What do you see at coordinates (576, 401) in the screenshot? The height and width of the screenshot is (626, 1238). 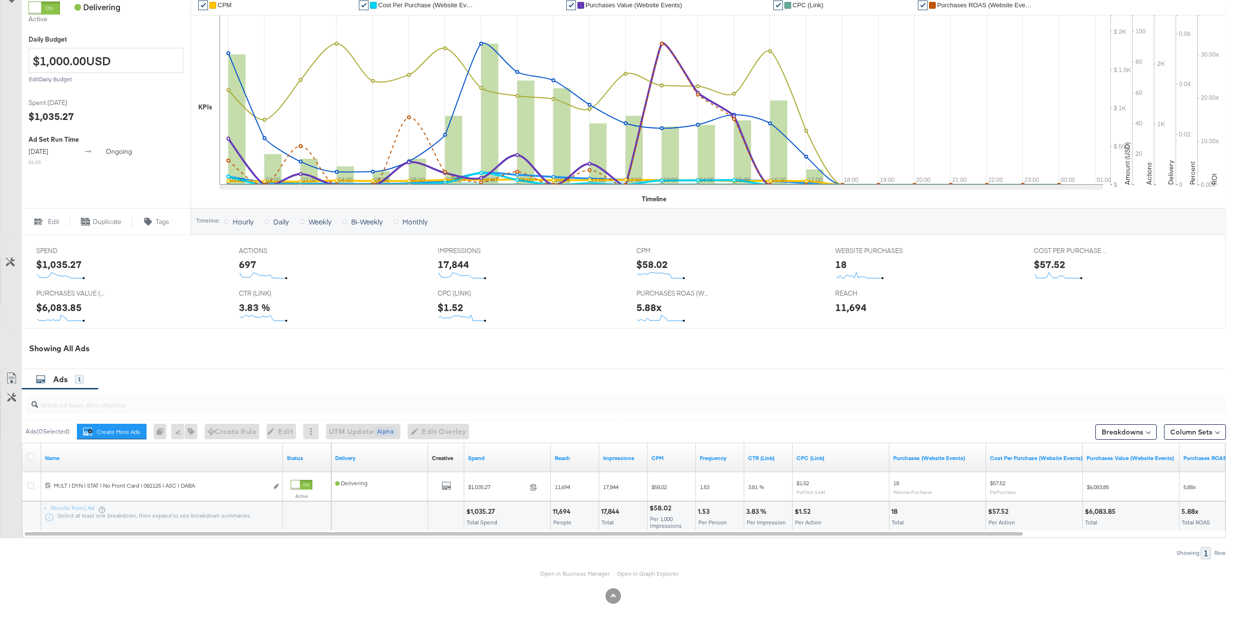 I see `input: Search Ad Name, ID or Objective` at bounding box center [576, 401].